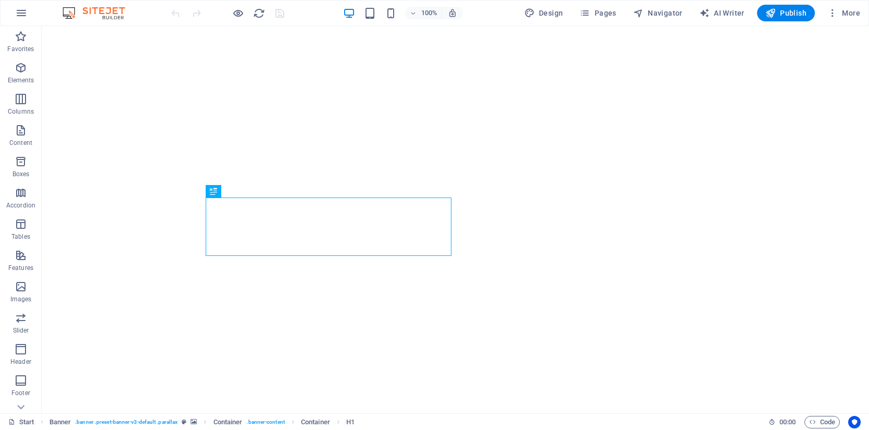  I want to click on span: . banner-content, so click(265, 422).